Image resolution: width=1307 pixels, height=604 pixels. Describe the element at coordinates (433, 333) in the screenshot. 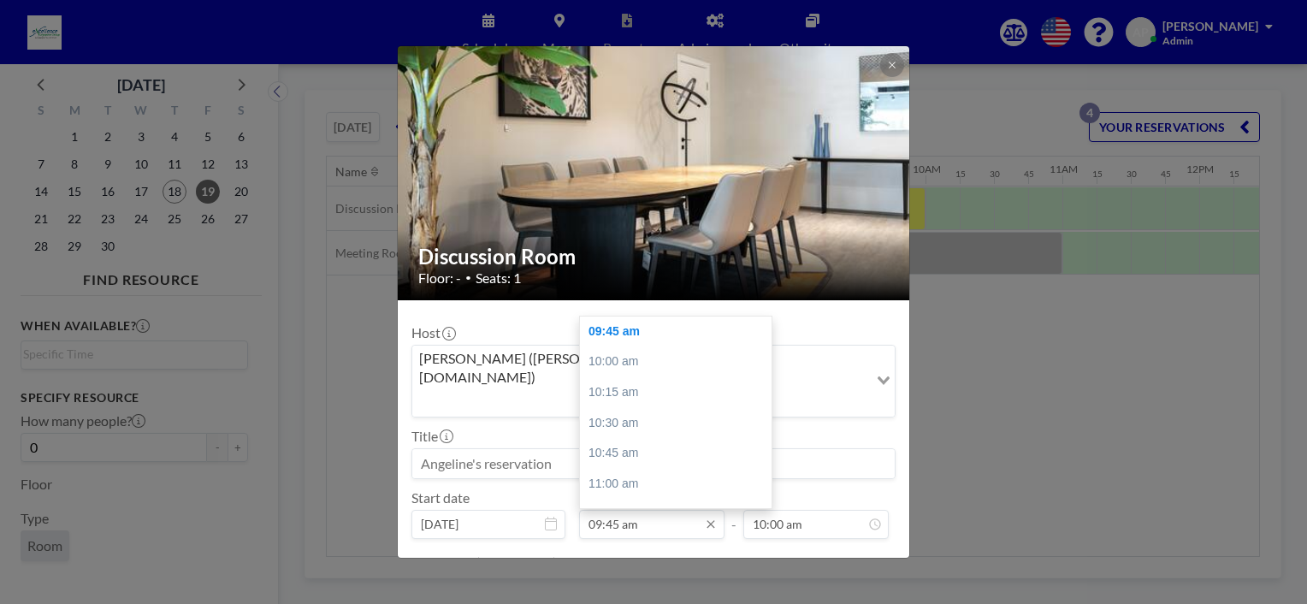

I see `label: Host` at that location.